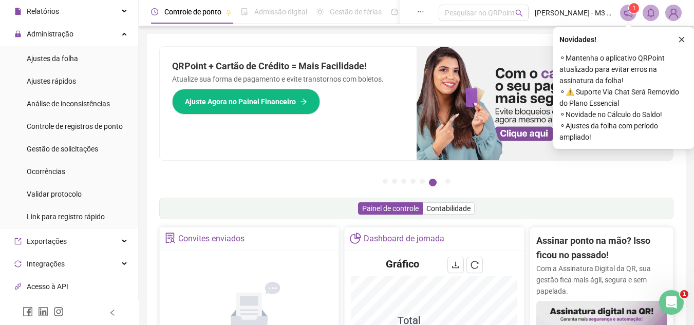 The width and height of the screenshot is (694, 325). Describe the element at coordinates (18, 34) in the screenshot. I see `span: lock` at that location.